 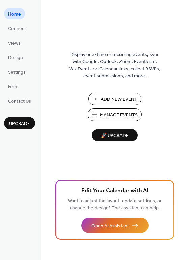 What do you see at coordinates (115, 115) in the screenshot?
I see `button: Manage Events` at bounding box center [115, 115].